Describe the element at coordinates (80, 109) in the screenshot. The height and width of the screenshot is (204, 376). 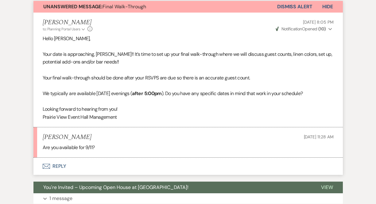
I see `span: Looking forward to hearing from you!` at that location.